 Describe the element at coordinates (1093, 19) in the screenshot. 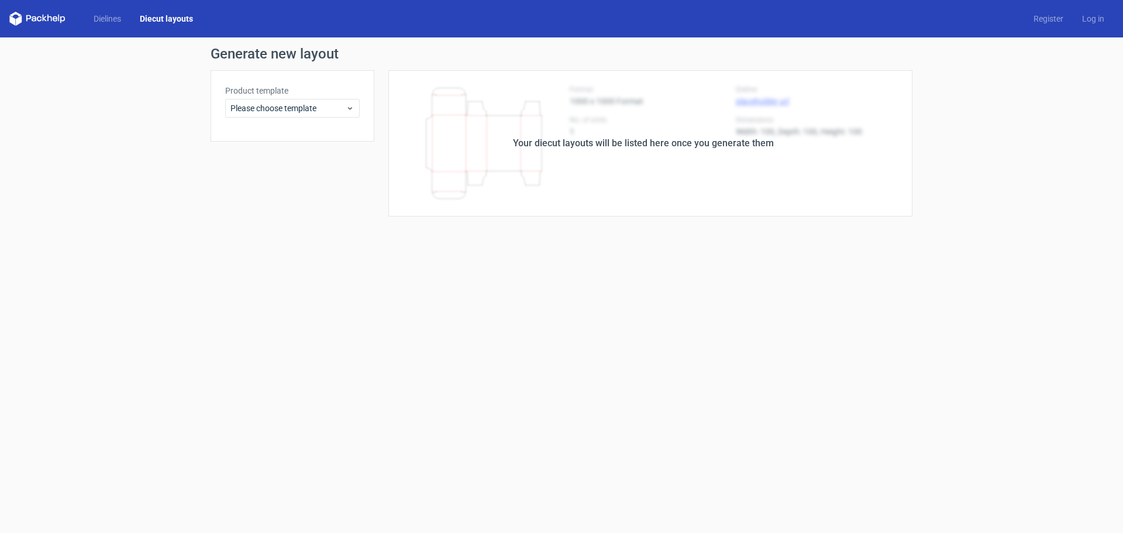

I see `a: Log in` at that location.